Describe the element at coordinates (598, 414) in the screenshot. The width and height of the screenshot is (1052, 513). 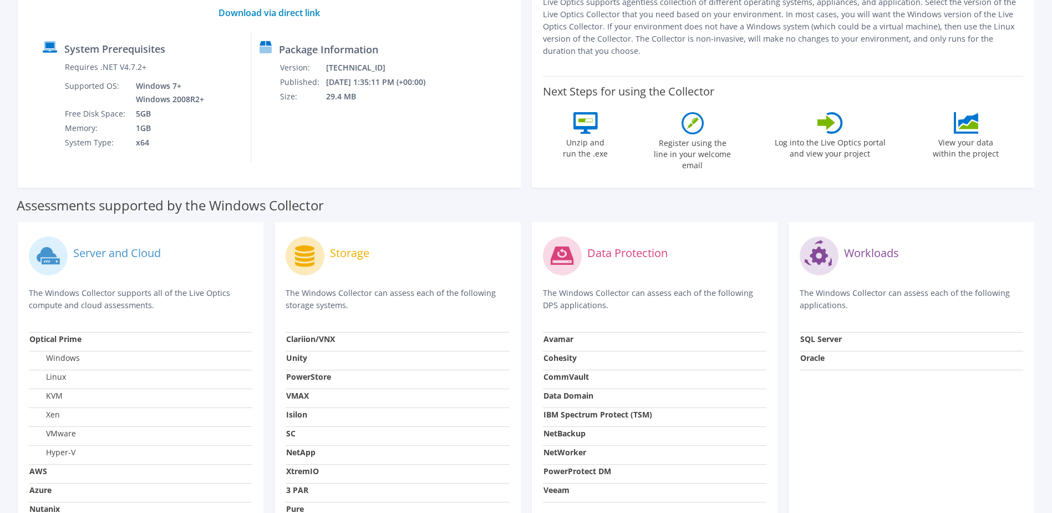
I see `strong: IBM Spectrum Protect (TSM)` at that location.